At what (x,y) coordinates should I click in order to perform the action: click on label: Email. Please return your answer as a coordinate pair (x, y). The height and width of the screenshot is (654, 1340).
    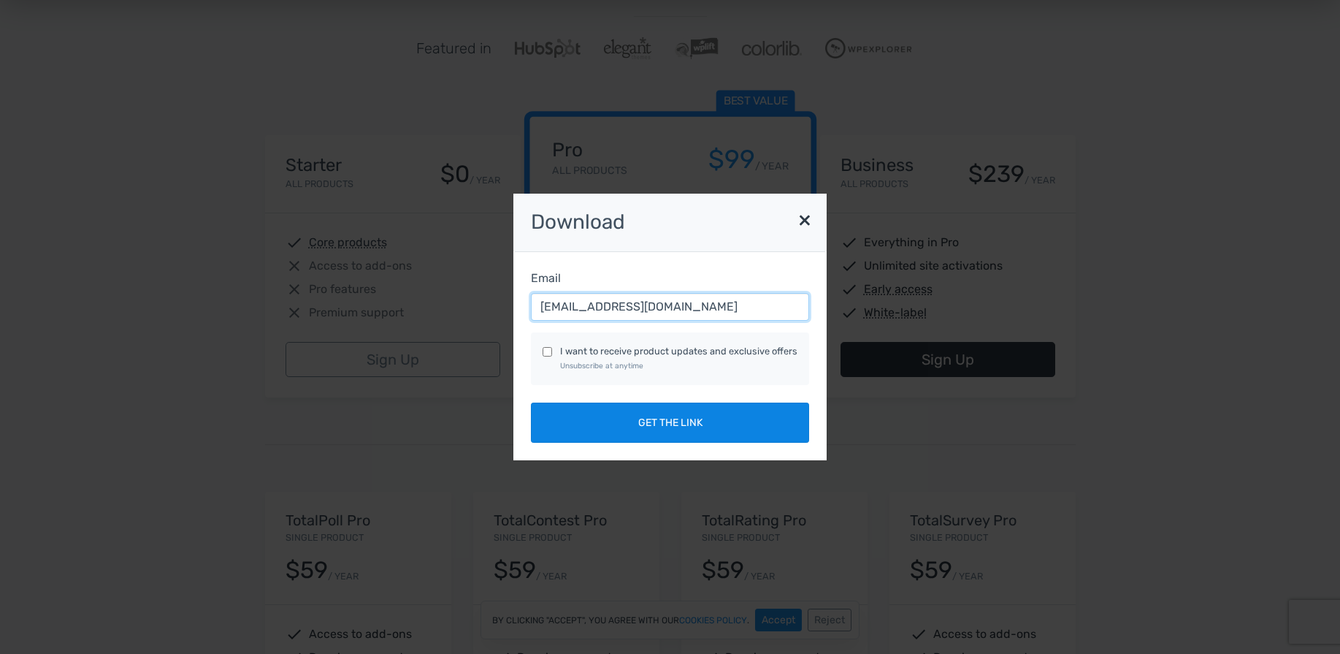
    Looking at the image, I should click on (546, 278).